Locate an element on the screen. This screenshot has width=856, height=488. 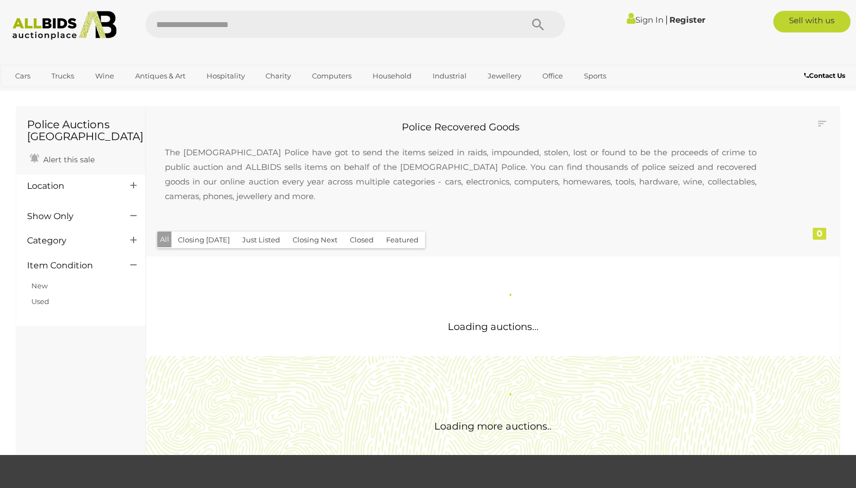
b: Contact Us is located at coordinates (824, 75).